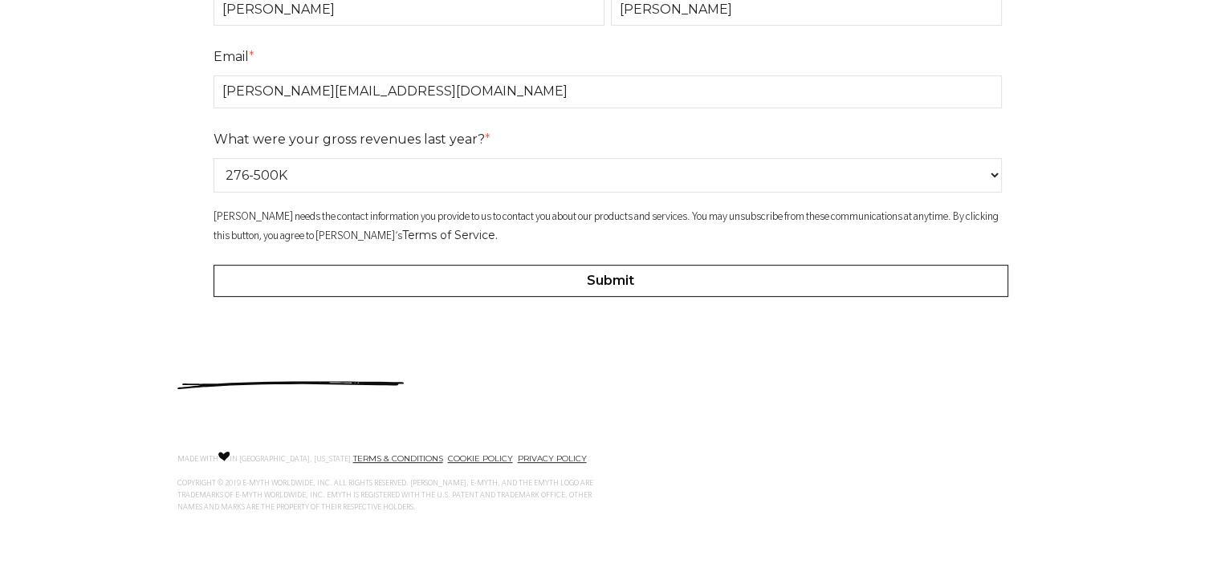  I want to click on a: TERMS & CONDITIONS, so click(398, 458).